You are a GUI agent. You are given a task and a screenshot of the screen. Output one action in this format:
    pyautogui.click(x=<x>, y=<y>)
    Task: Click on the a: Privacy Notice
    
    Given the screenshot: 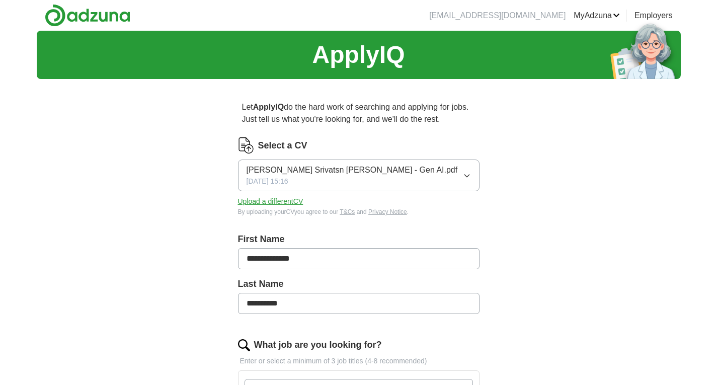 What is the action you would take?
    pyautogui.click(x=387, y=212)
    